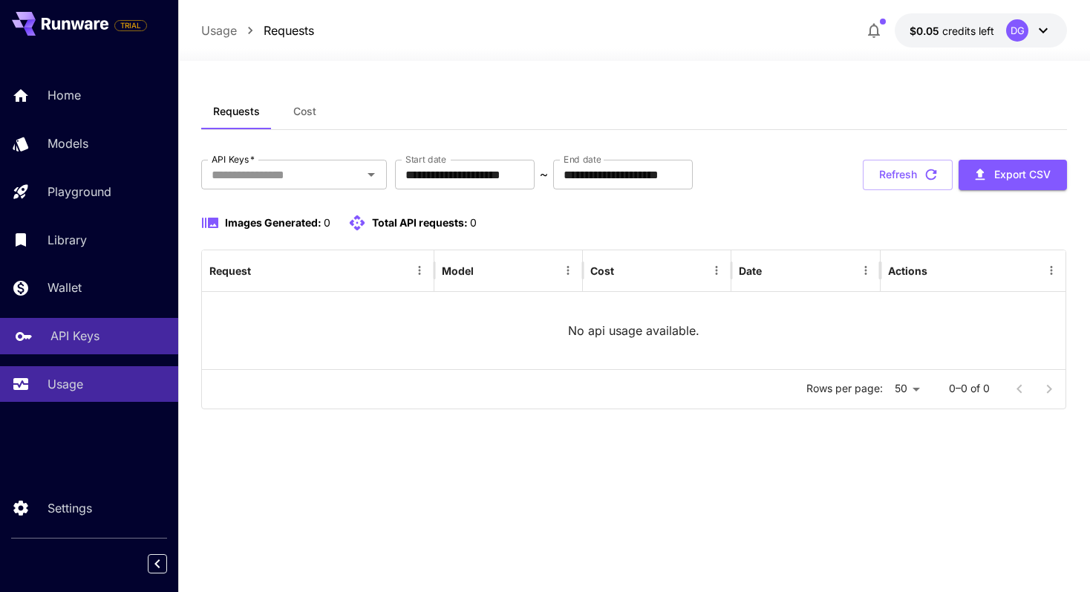  I want to click on a: Usage, so click(219, 30).